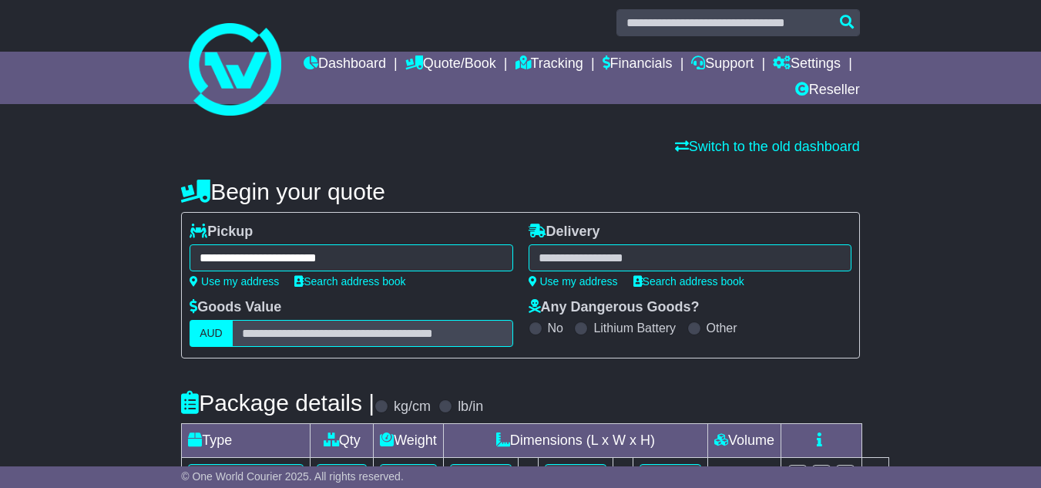 The width and height of the screenshot is (1041, 488). Describe the element at coordinates (744, 441) in the screenshot. I see `td: Volume` at that location.